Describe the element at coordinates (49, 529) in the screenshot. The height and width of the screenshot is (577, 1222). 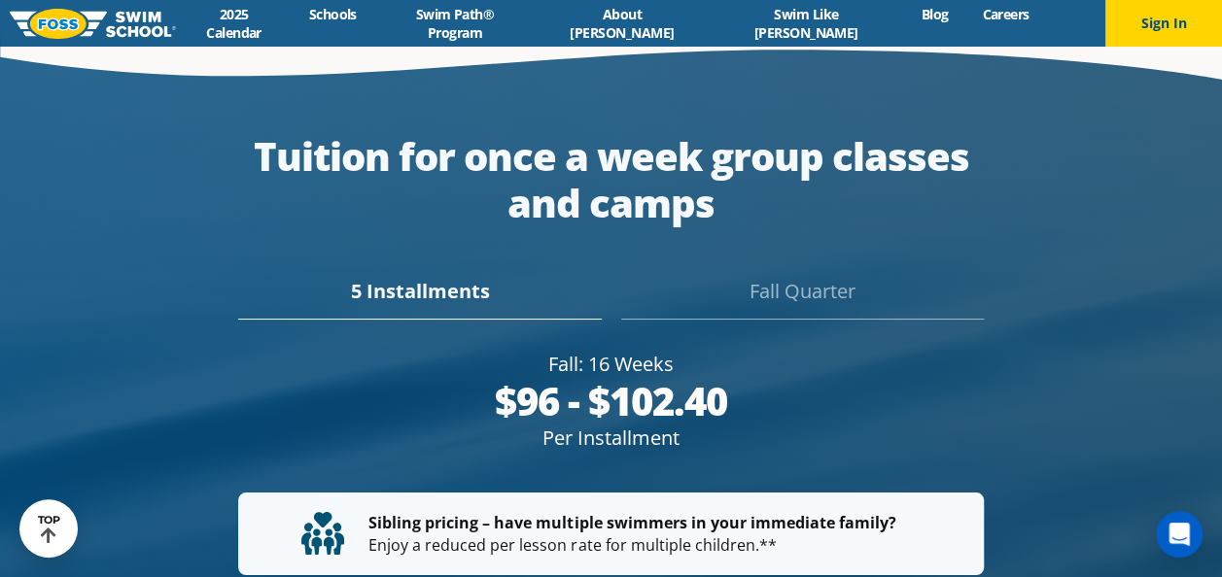
I see `div: TOP` at that location.